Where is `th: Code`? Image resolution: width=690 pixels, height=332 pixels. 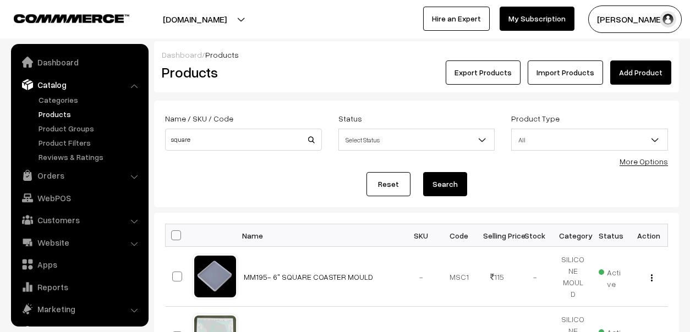
th: Code is located at coordinates (459, 235).